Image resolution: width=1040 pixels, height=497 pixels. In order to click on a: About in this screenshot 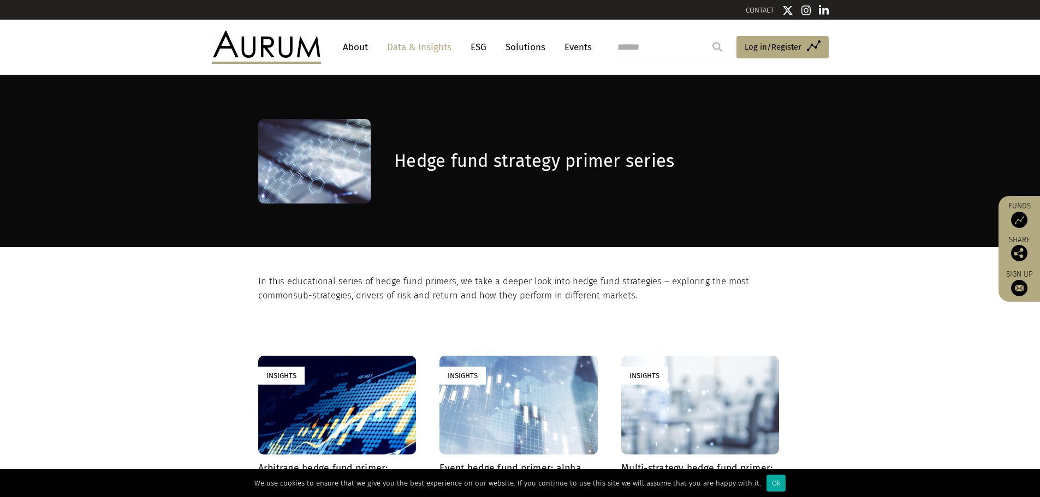, I will do `click(355, 47)`.